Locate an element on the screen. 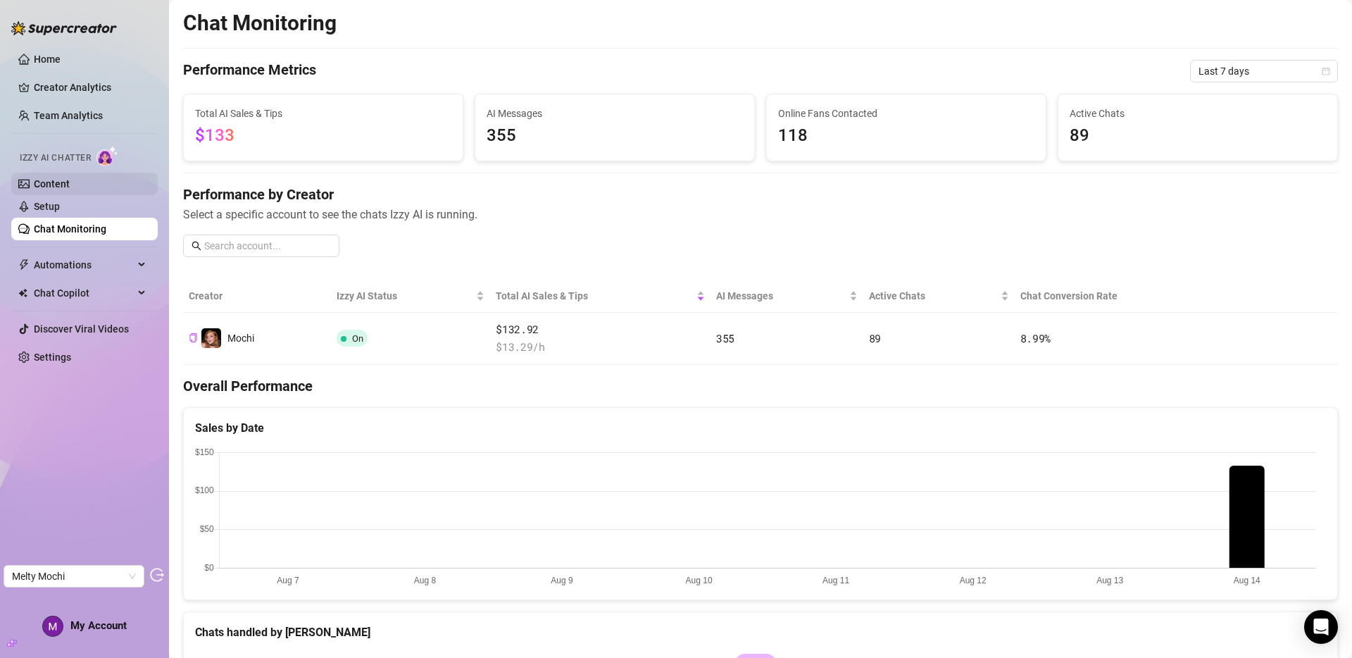 This screenshot has width=1352, height=658. img: logo-BBDzfeDw.svg is located at coordinates (64, 28).